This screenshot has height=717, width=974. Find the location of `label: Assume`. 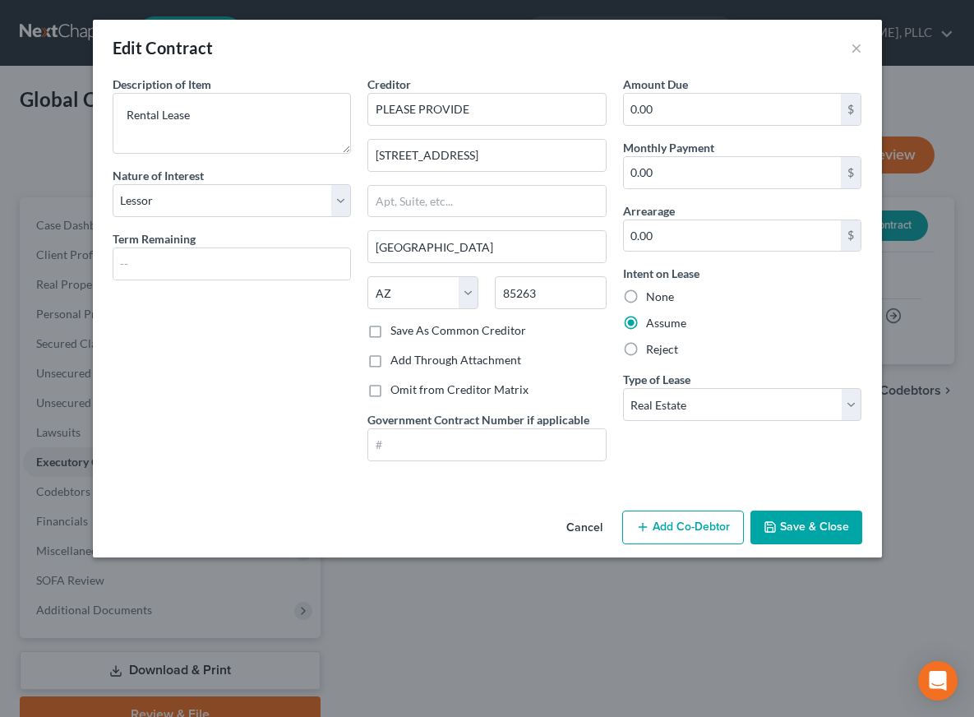

label: Assume is located at coordinates (666, 323).